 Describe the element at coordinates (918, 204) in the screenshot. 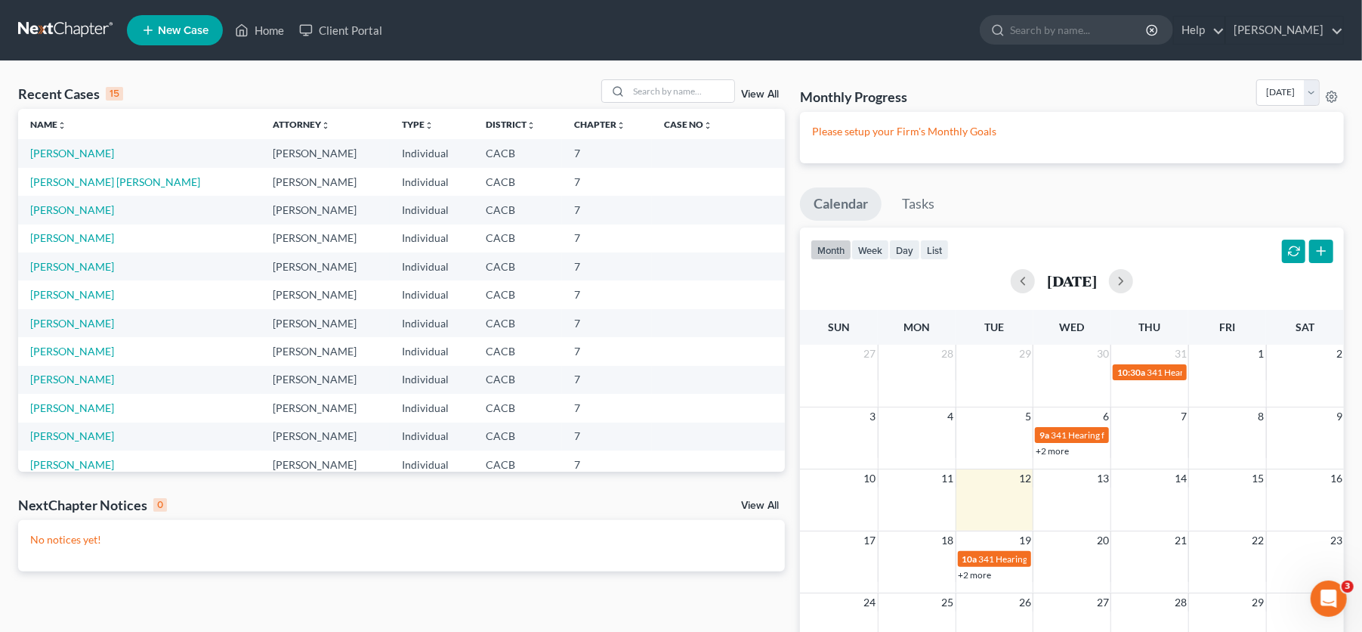

I see `a: Tasks` at that location.